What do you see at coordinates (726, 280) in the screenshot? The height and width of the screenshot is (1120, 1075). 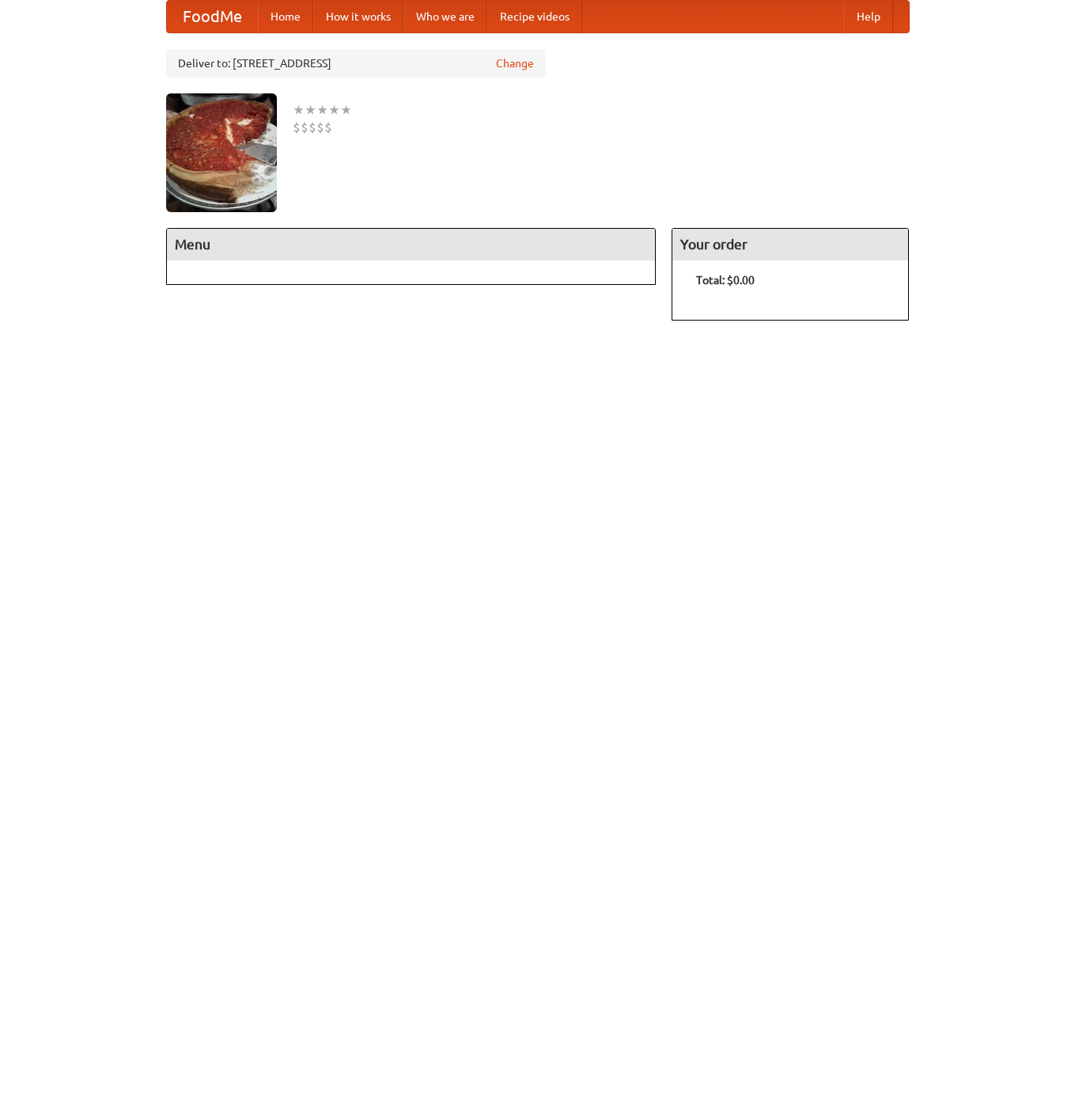 I see `b: Total: $0.00` at bounding box center [726, 280].